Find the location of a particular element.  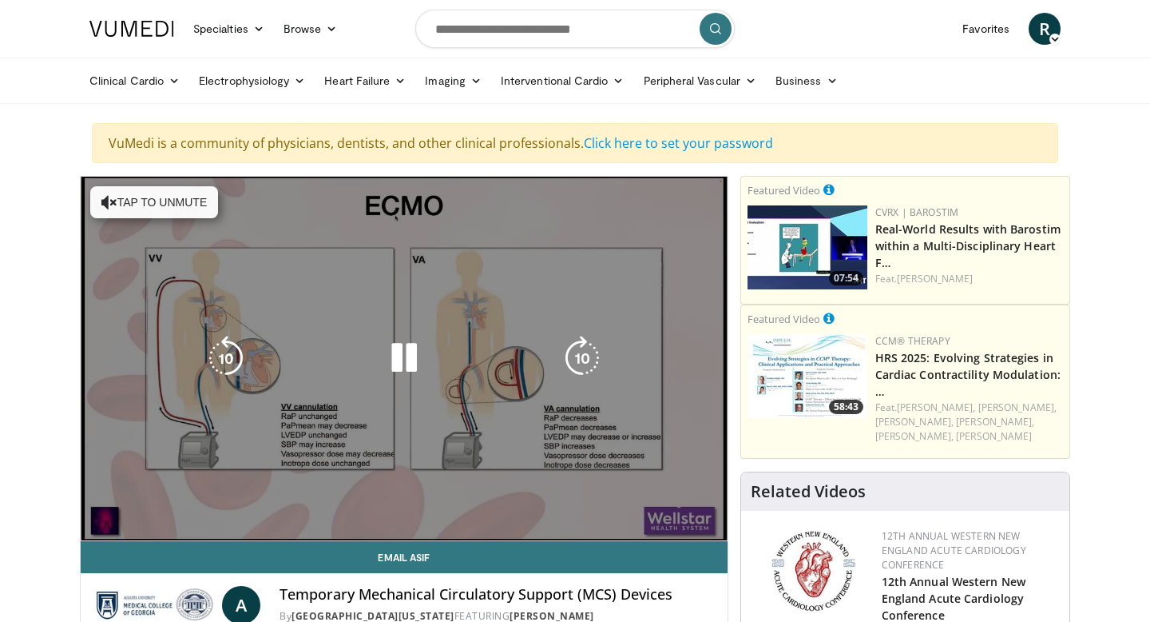

h4: Related Videos is located at coordinates (808, 491).